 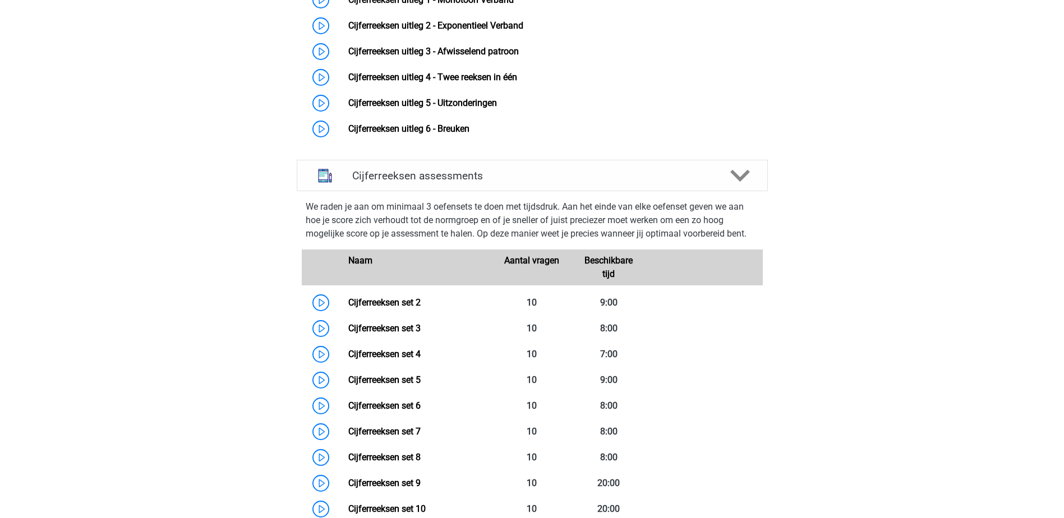 What do you see at coordinates (532, 176) in the screenshot?
I see `h4: Cijferreeksen assessments` at bounding box center [532, 176].